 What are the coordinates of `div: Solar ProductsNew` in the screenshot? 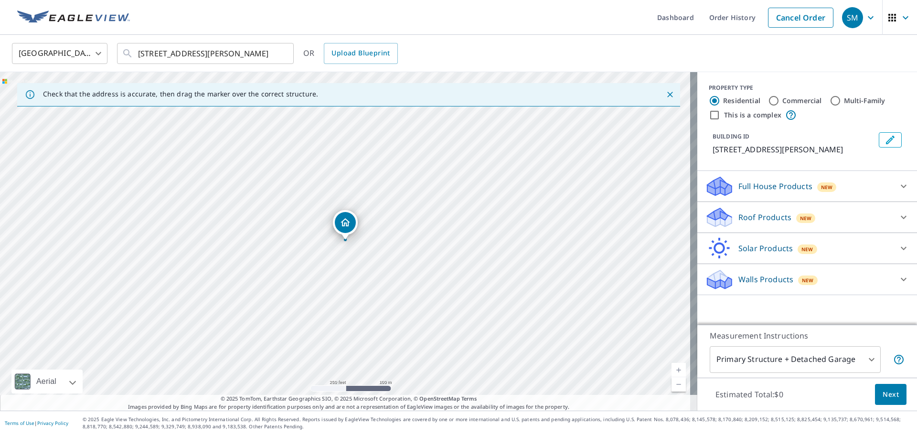 It's located at (807, 248).